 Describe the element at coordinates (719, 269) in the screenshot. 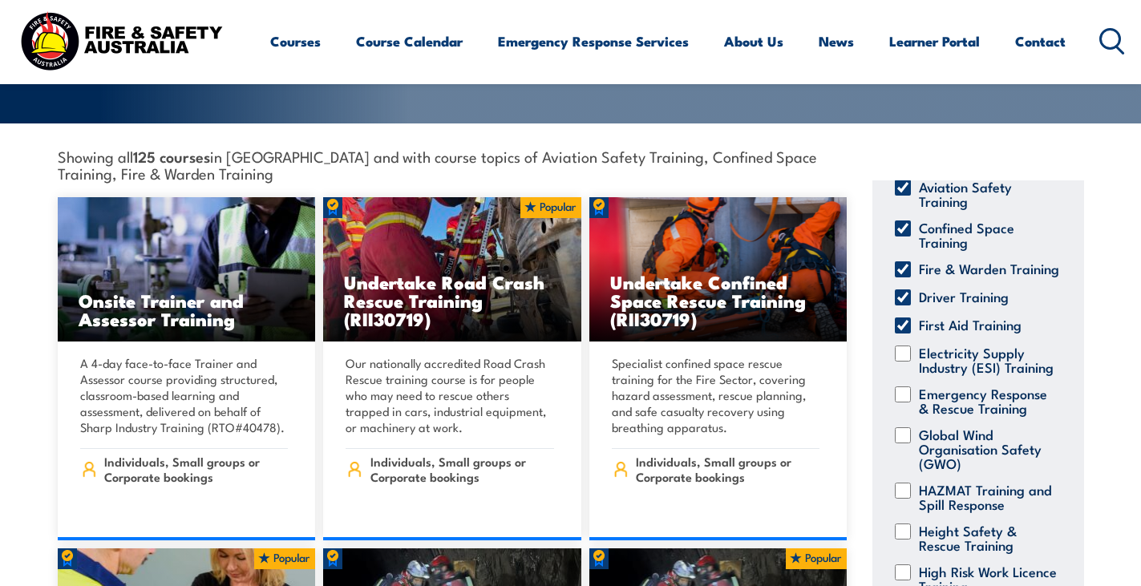

I see `img: Undertake Confined Space Rescue Training (non Fire-Sector) (2)` at that location.